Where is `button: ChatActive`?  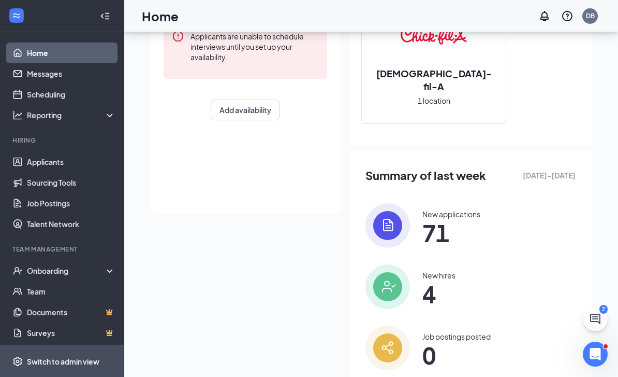 button: ChatActive is located at coordinates (596, 319).